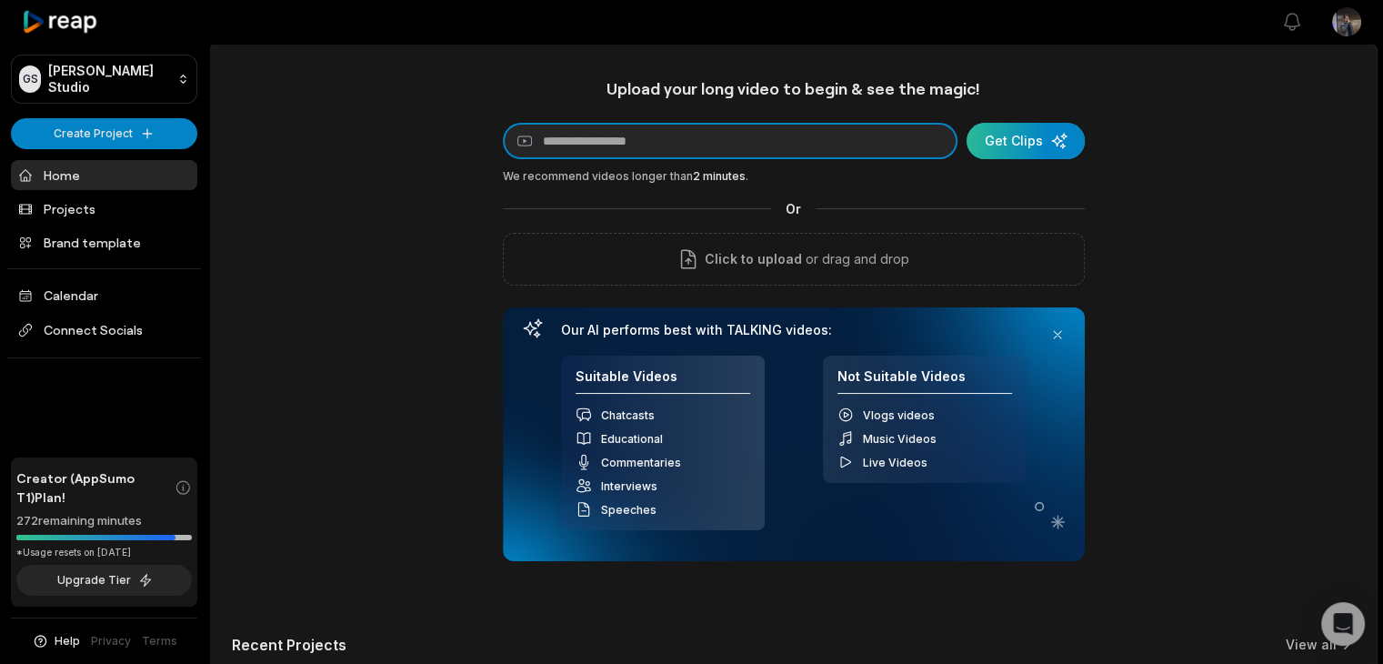  What do you see at coordinates (628, 509) in the screenshot?
I see `span: Speeches` at bounding box center [628, 509].